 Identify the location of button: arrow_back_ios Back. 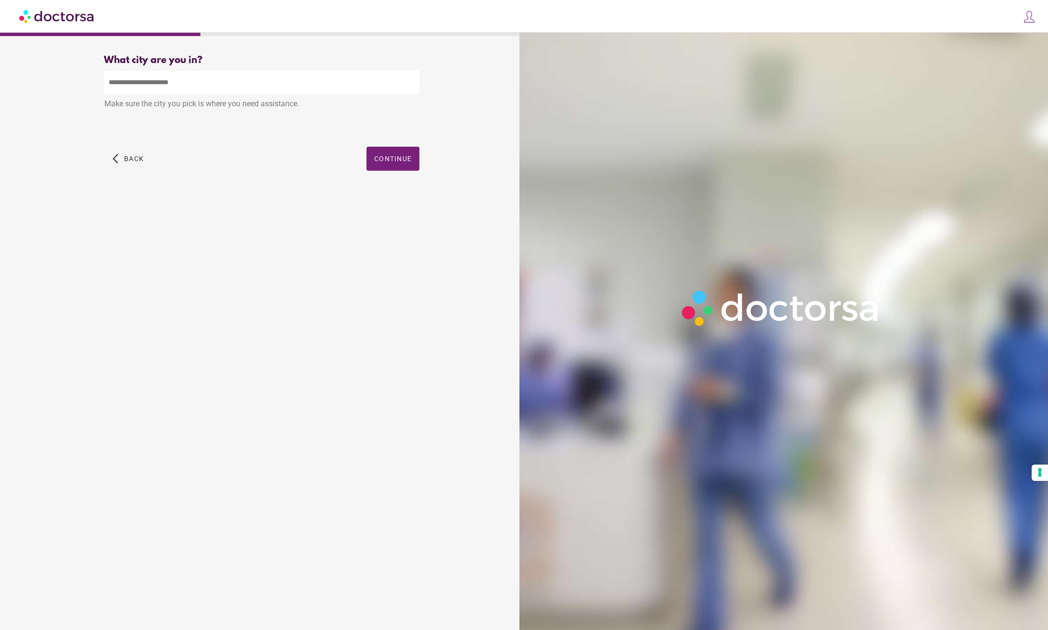
(128, 159).